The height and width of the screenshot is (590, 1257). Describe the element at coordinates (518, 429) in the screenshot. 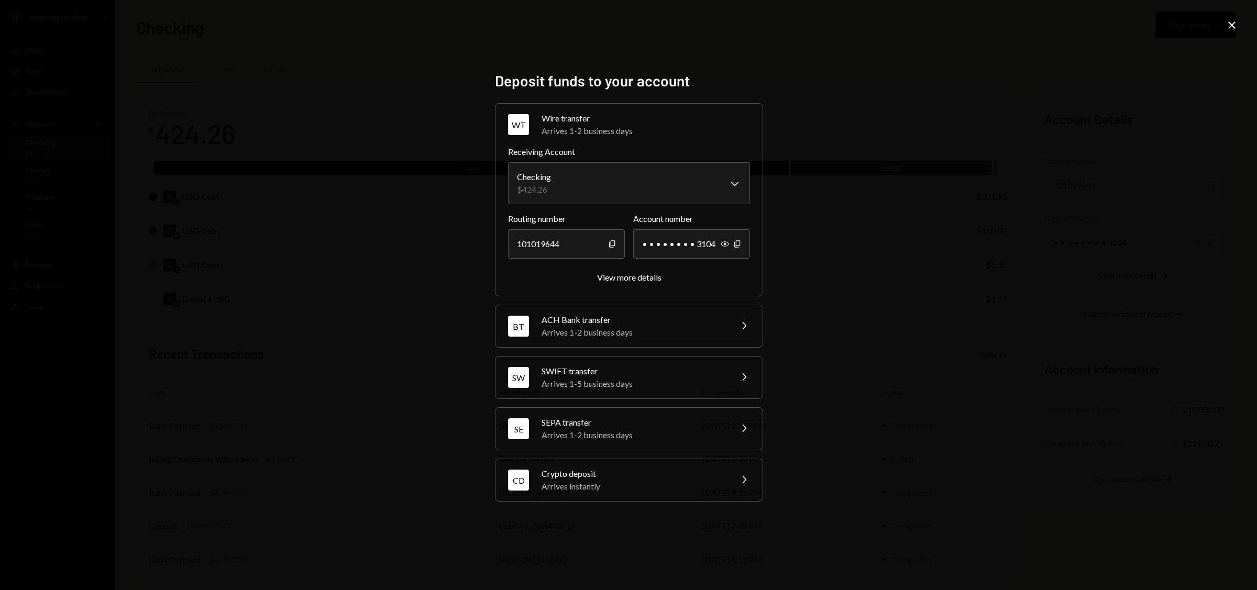

I see `div: SE` at that location.